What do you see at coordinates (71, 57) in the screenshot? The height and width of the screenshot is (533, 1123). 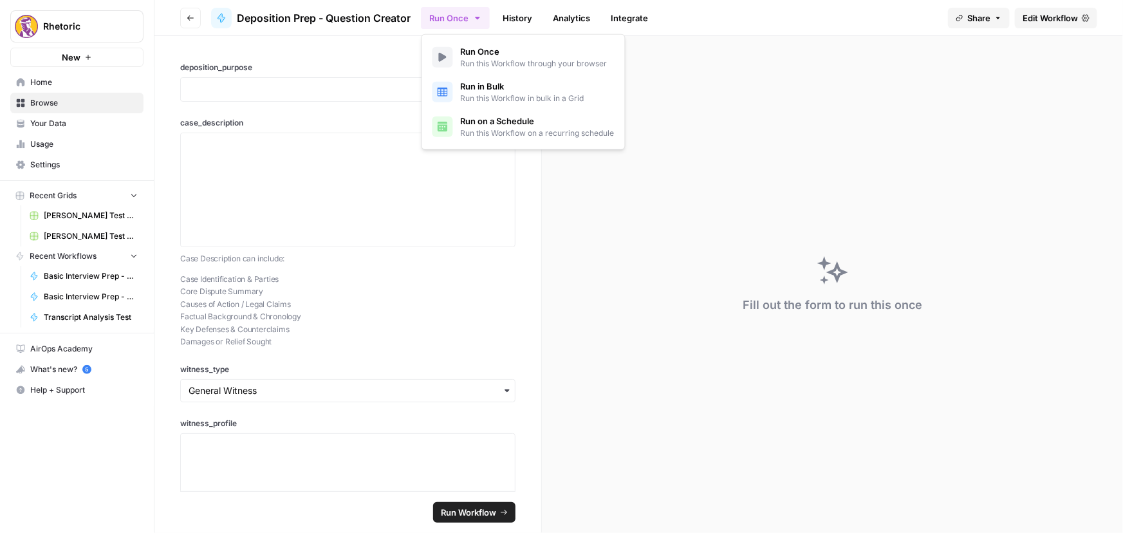 I see `span: New` at bounding box center [71, 57].